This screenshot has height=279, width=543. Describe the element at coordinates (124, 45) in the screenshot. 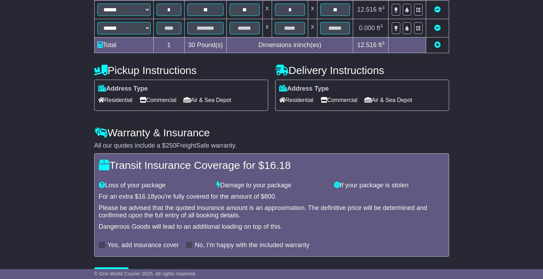

I see `td: Total` at that location.